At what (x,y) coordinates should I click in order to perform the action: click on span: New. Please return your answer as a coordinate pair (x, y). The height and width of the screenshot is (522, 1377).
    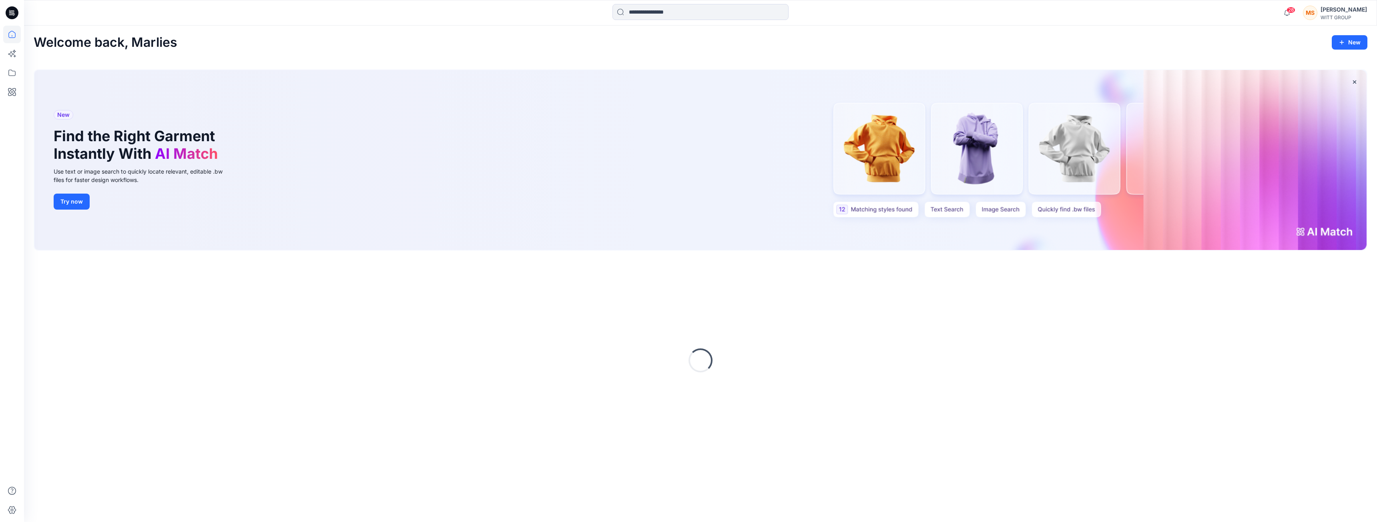
    Looking at the image, I should click on (63, 115).